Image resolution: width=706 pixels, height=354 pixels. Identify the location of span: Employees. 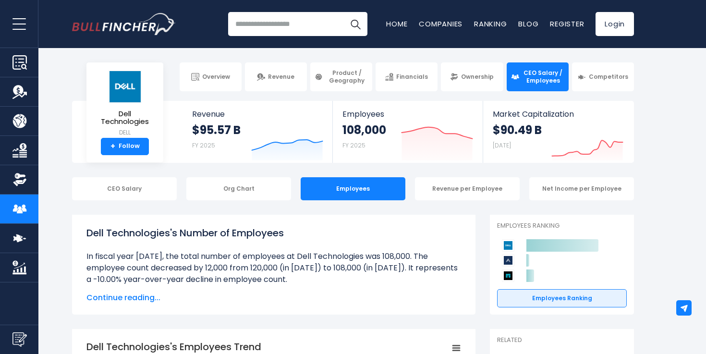
(407, 114).